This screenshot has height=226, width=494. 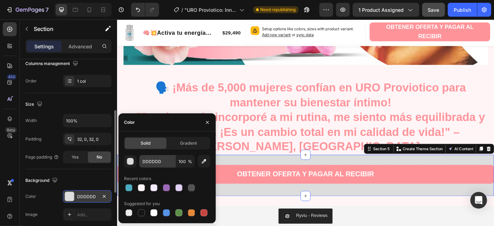 What do you see at coordinates (479, 200) in the screenshot?
I see `div: Open Intercom Messenger` at bounding box center [479, 200].